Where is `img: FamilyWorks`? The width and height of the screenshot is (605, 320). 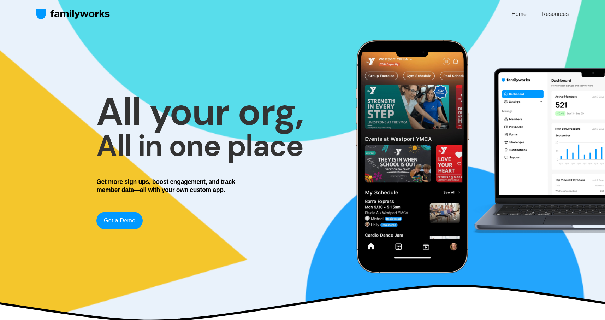 img: FamilyWorks is located at coordinates (73, 14).